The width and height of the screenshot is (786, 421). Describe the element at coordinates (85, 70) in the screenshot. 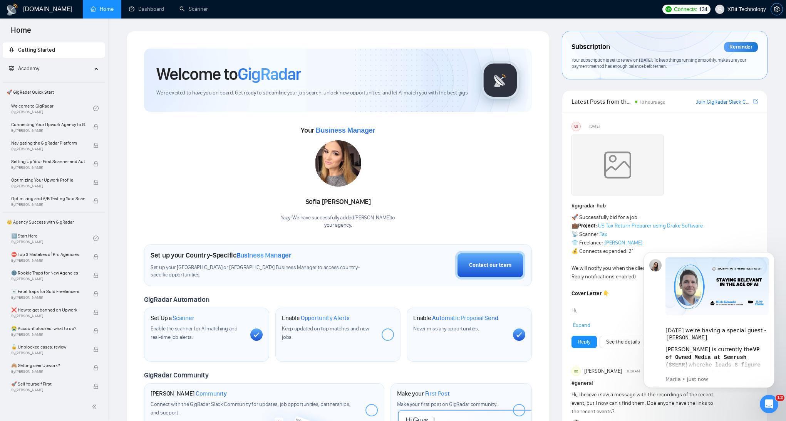

I see `div: Message content` at that location.